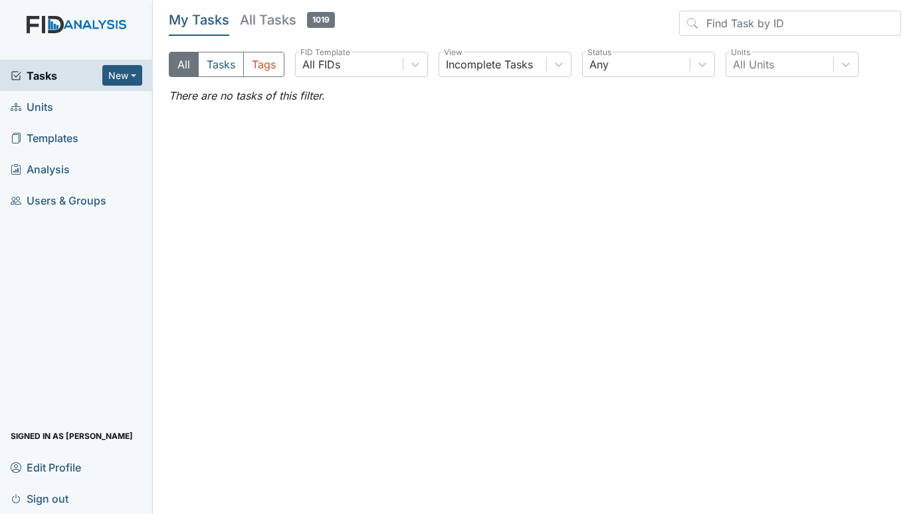 Image resolution: width=917 pixels, height=514 pixels. Describe the element at coordinates (56, 76) in the screenshot. I see `span: Tasks` at that location.